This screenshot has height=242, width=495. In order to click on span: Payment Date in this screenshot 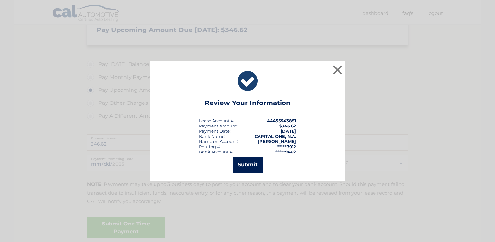, I will do `click(214, 131)`.